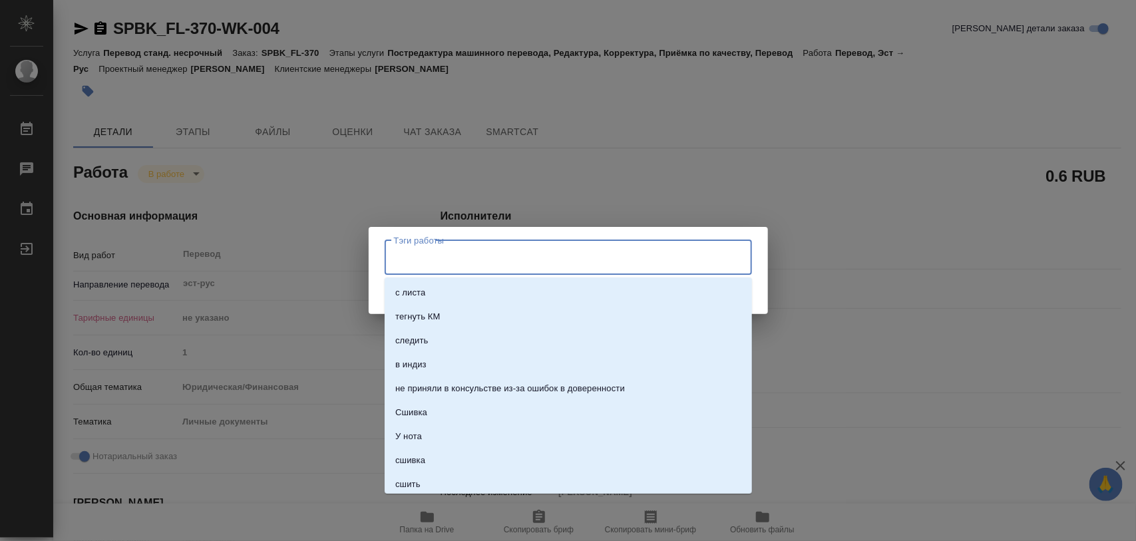 The image size is (1136, 541). I want to click on p: не приняли в консульстве из-за ошибок в доверенности, so click(510, 389).